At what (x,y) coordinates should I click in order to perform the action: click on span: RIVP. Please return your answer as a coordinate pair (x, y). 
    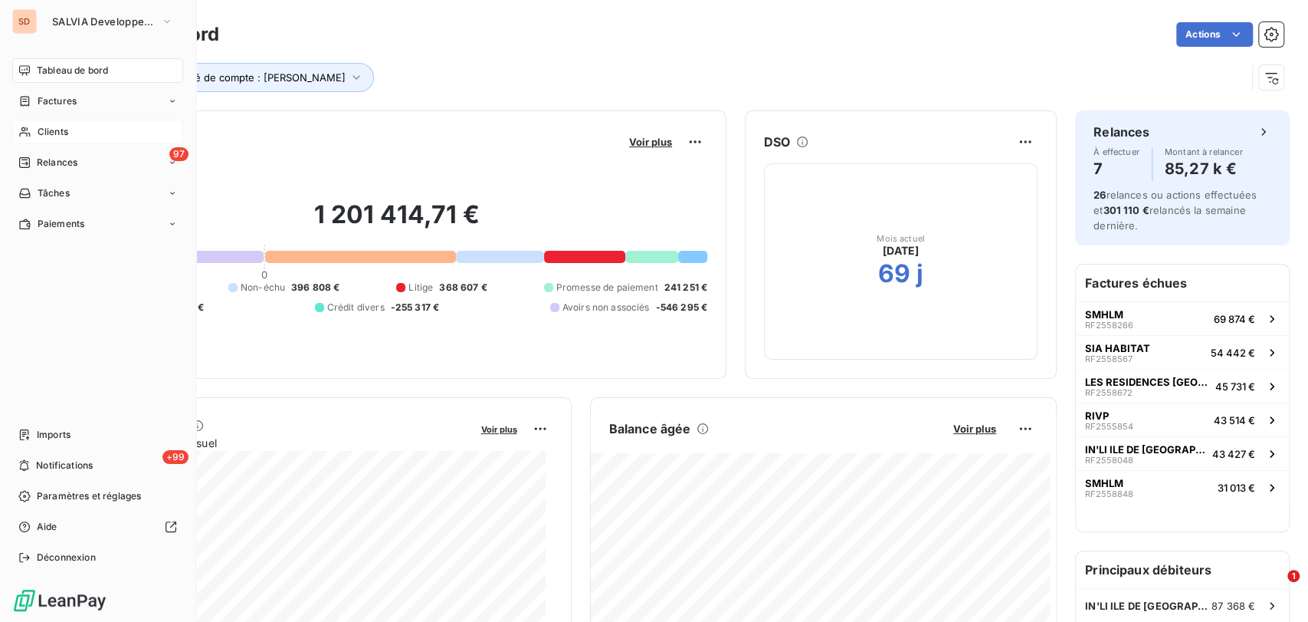
    Looking at the image, I should click on (1097, 415).